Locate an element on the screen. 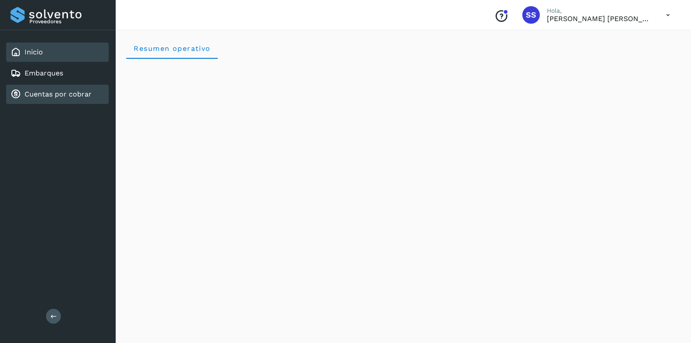 The image size is (691, 343). div: Embarques is located at coordinates (57, 73).